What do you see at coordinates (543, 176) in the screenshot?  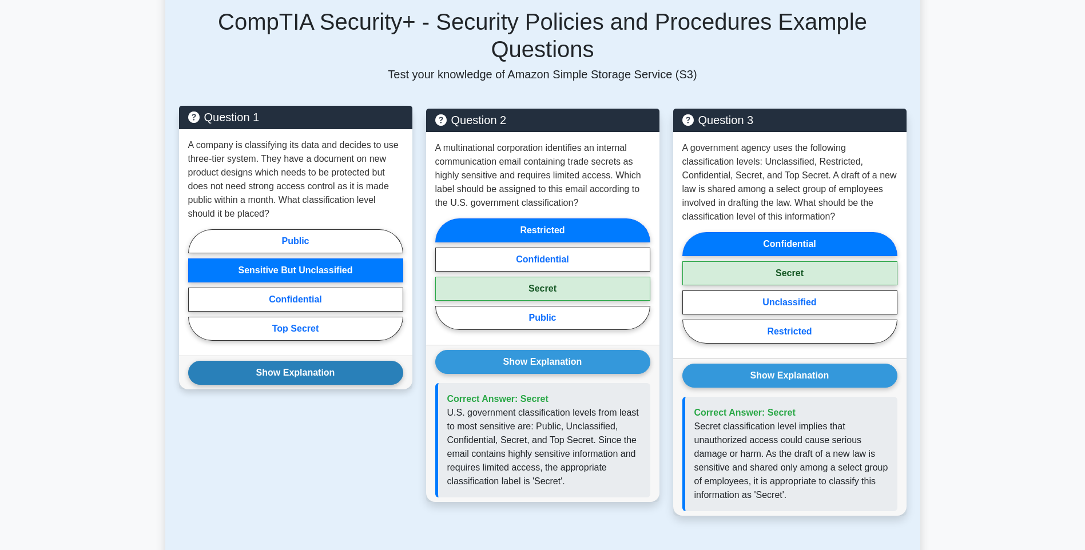 I see `p: A multinational corporation identifies an internal communication email containing trade secrets a...` at bounding box center [543, 176].